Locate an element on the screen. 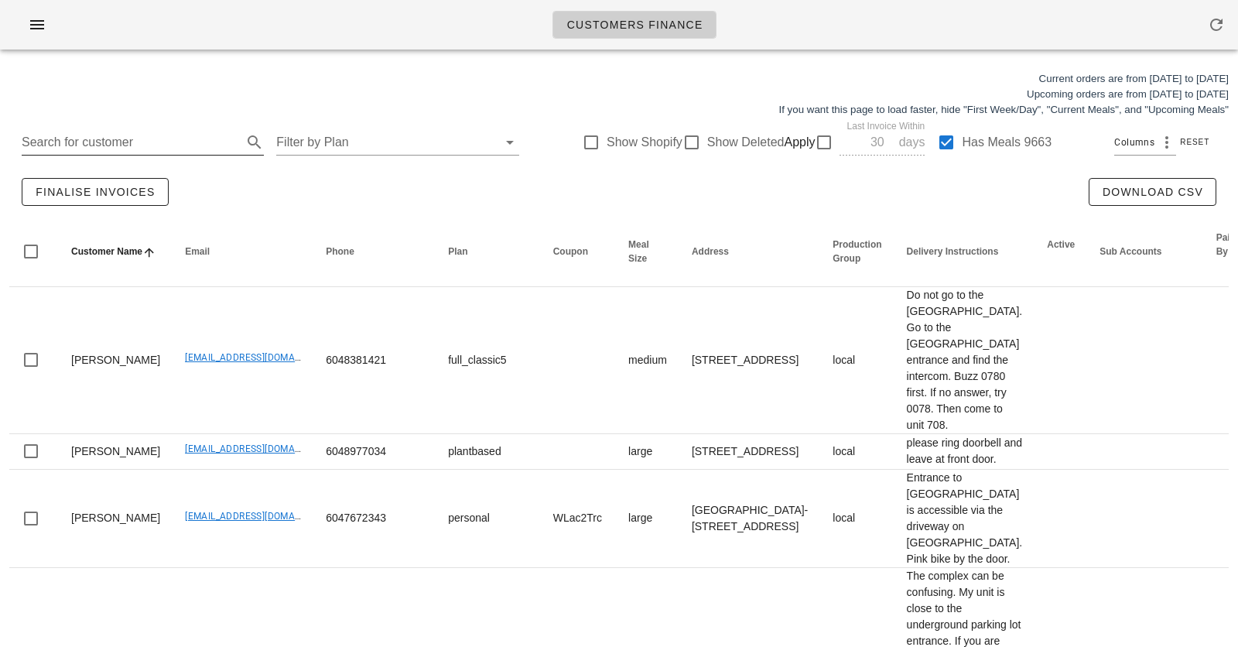 The width and height of the screenshot is (1238, 647). div: Columns is located at coordinates (1146, 142).